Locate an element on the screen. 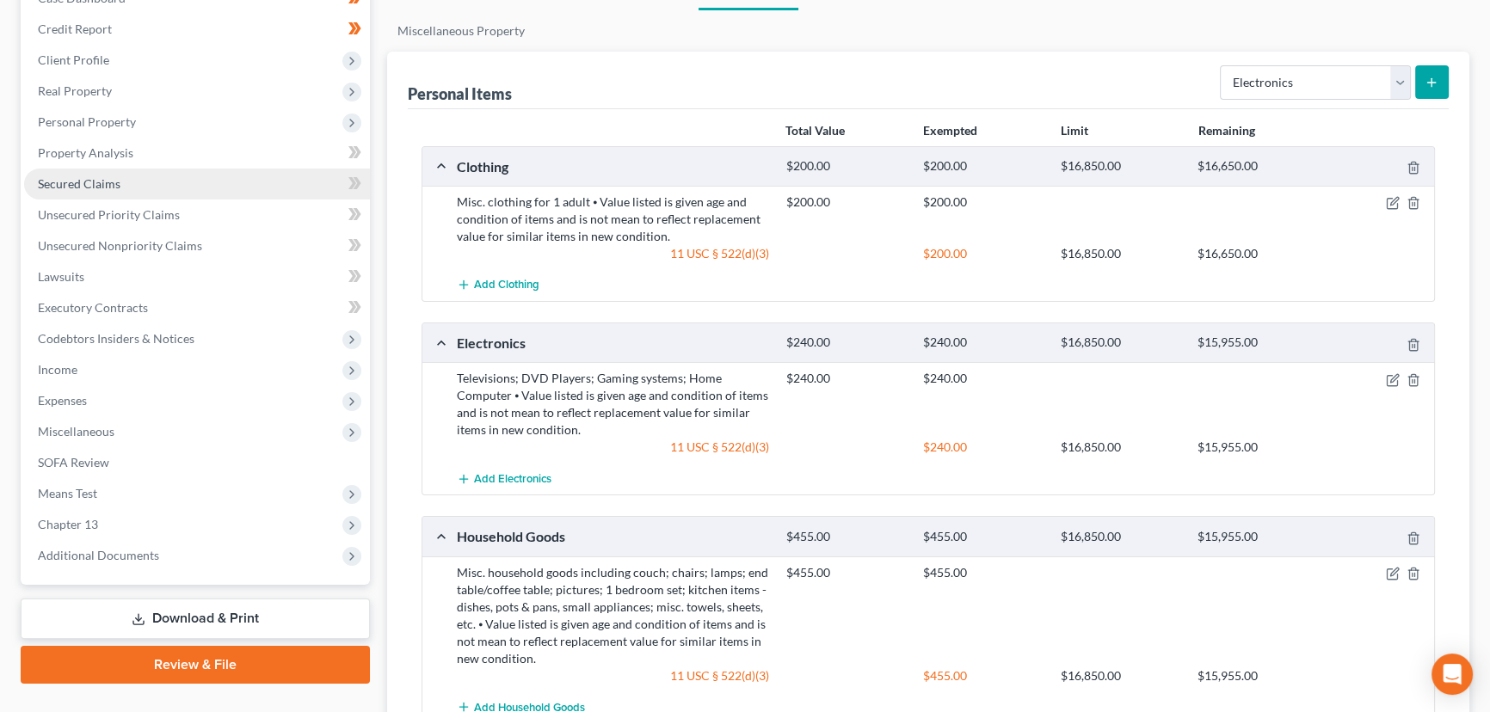 Image resolution: width=1490 pixels, height=712 pixels. span: Income is located at coordinates (58, 369).